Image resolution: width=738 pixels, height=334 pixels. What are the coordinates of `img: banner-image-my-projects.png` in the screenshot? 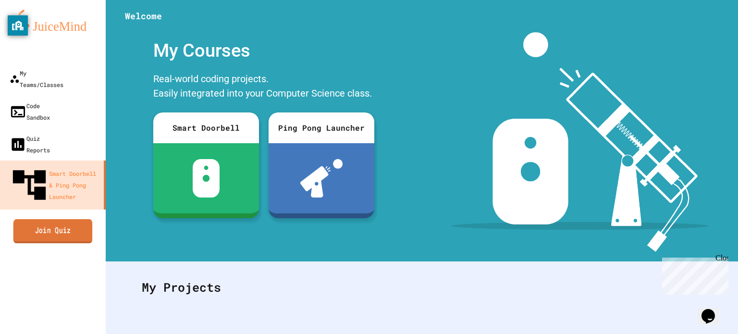 It's located at (580, 142).